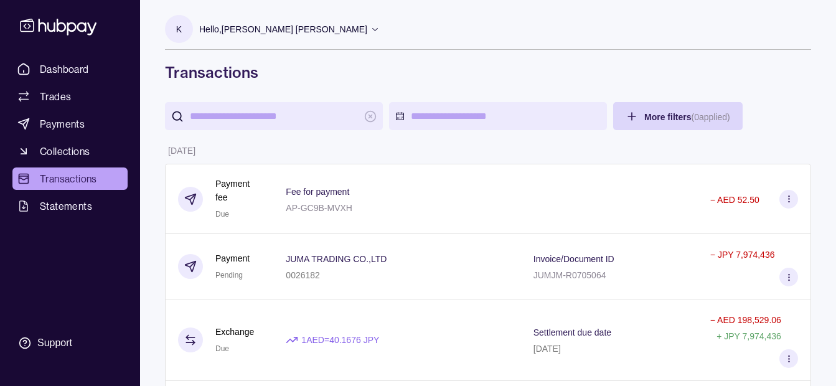 Image resolution: width=836 pixels, height=386 pixels. What do you see at coordinates (66, 206) in the screenshot?
I see `span: Statements` at bounding box center [66, 206].